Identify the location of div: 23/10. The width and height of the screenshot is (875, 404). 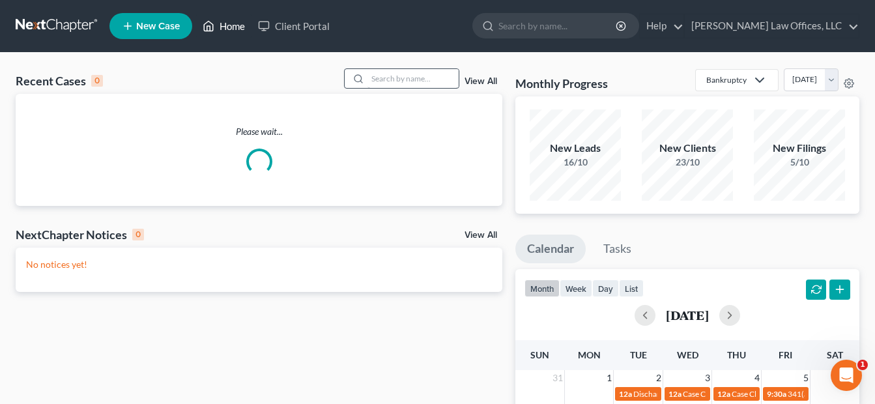
(688, 162).